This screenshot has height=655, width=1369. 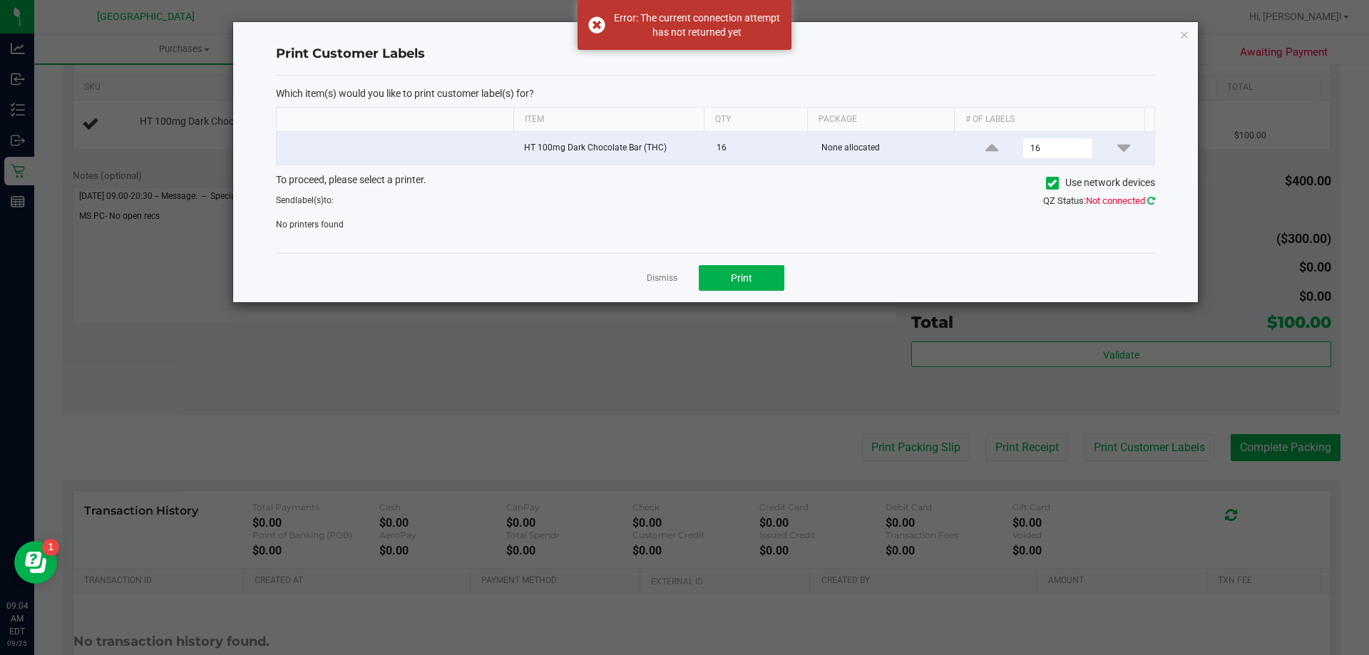 I want to click on th: Package, so click(x=881, y=120).